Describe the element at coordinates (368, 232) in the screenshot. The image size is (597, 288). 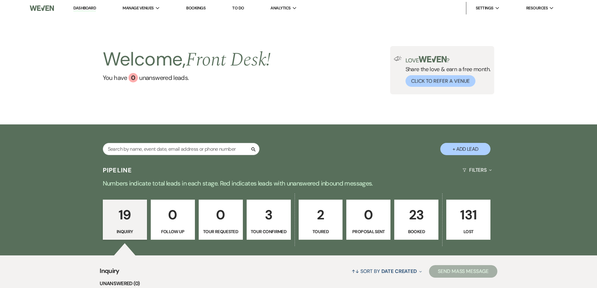
I see `p: Proposal Sent` at that location.